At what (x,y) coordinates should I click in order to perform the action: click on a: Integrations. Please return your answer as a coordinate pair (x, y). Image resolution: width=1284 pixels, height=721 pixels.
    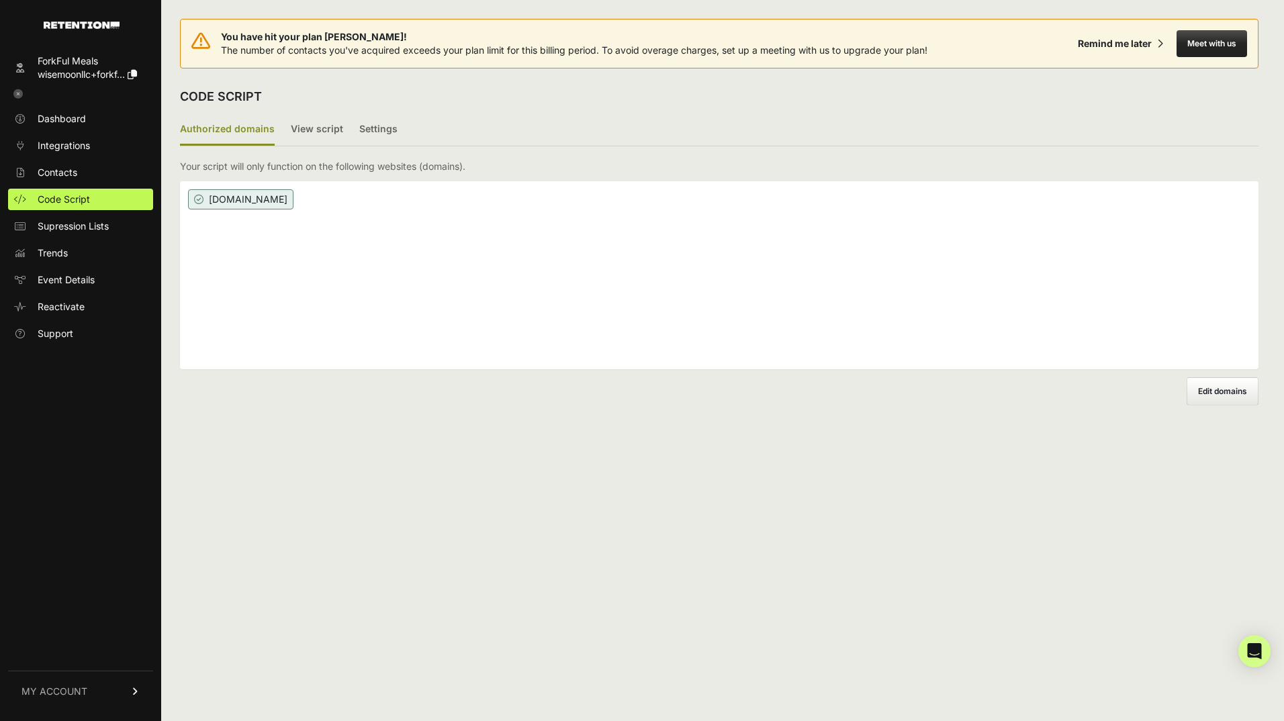
    Looking at the image, I should click on (81, 146).